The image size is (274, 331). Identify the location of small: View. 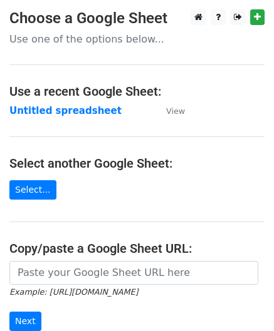
(175, 111).